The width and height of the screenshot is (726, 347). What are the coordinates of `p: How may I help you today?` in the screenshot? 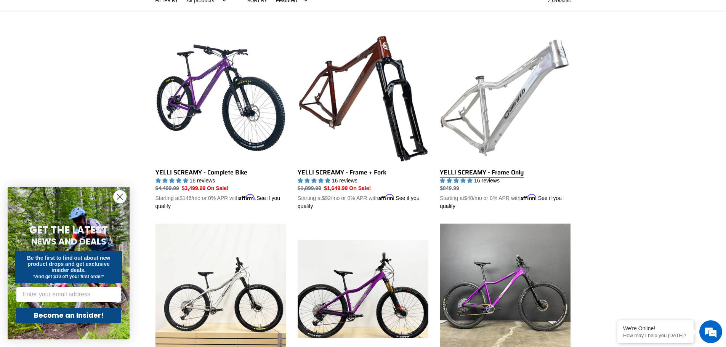 It's located at (656, 335).